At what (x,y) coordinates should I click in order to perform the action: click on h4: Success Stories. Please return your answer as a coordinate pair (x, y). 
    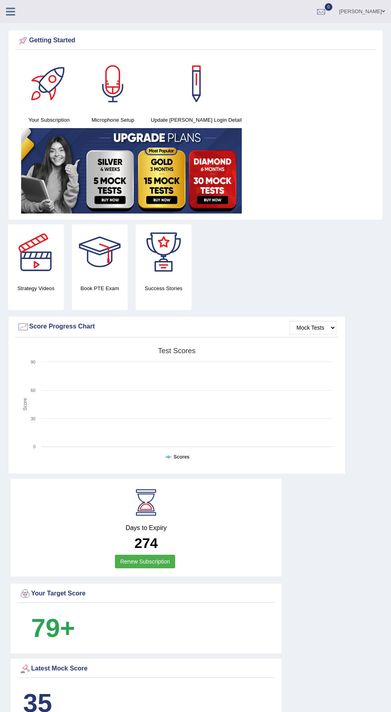
    Looking at the image, I should click on (164, 288).